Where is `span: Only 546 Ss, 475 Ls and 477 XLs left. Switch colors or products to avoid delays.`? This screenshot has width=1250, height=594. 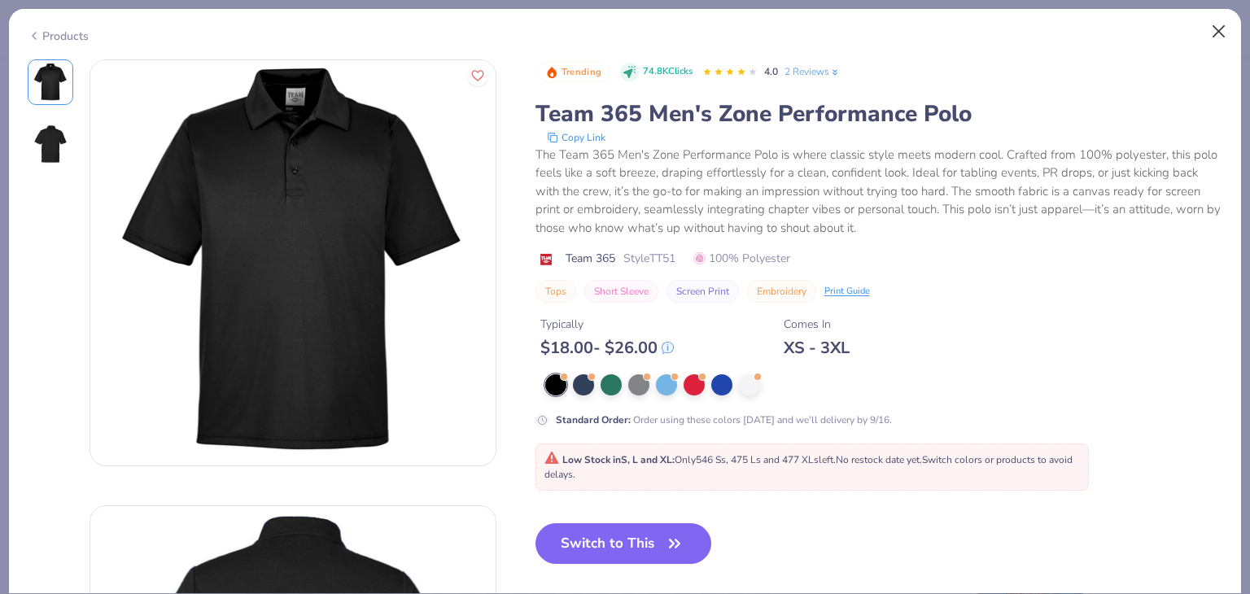 span: Only 546 Ss, 475 Ls and 477 XLs left. Switch colors or products to avoid delays. is located at coordinates (808, 467).